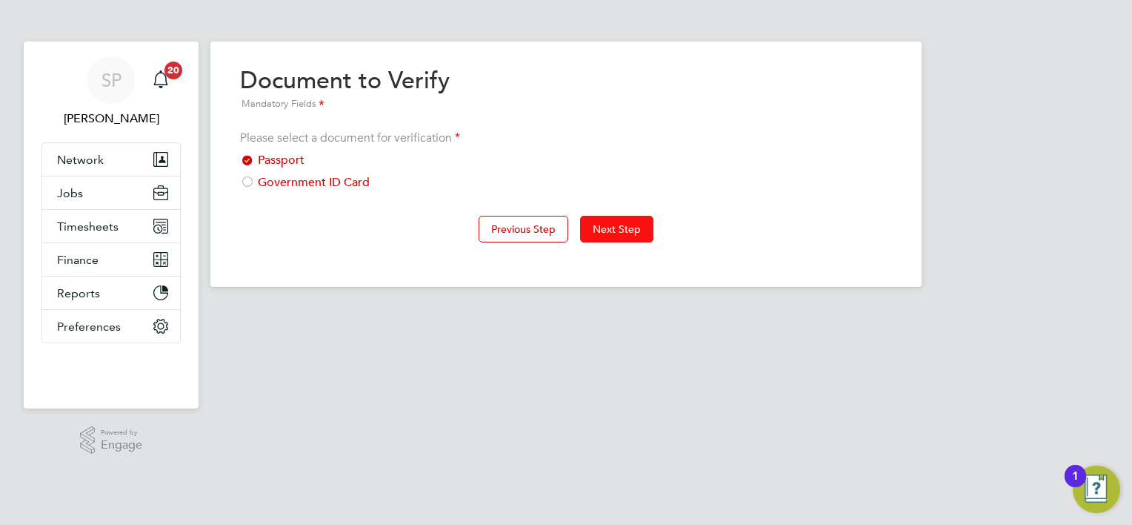  I want to click on div: Passport, so click(566, 160).